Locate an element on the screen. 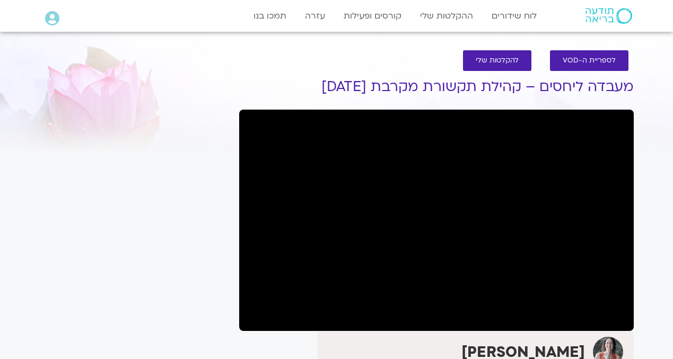 The image size is (673, 359). a: עזרה is located at coordinates (315, 16).